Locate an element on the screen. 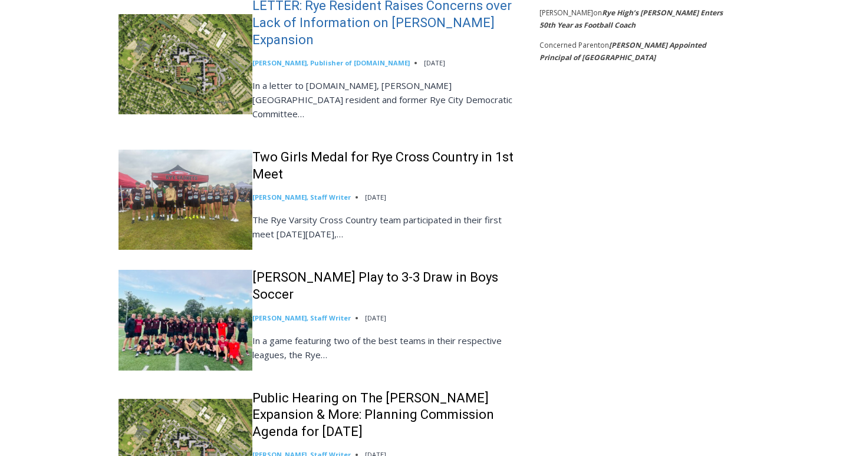 The width and height of the screenshot is (849, 456). img: Rye, Harrison Play to 3-3 Draw in Boys Soccer is located at coordinates (185, 320).